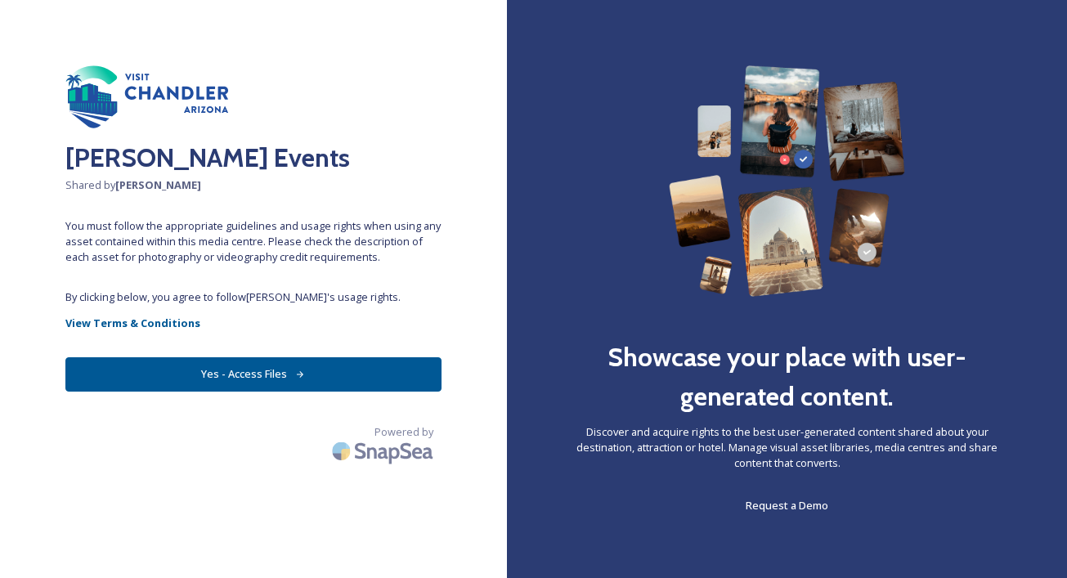 This screenshot has height=578, width=1067. I want to click on span: Powered by, so click(404, 432).